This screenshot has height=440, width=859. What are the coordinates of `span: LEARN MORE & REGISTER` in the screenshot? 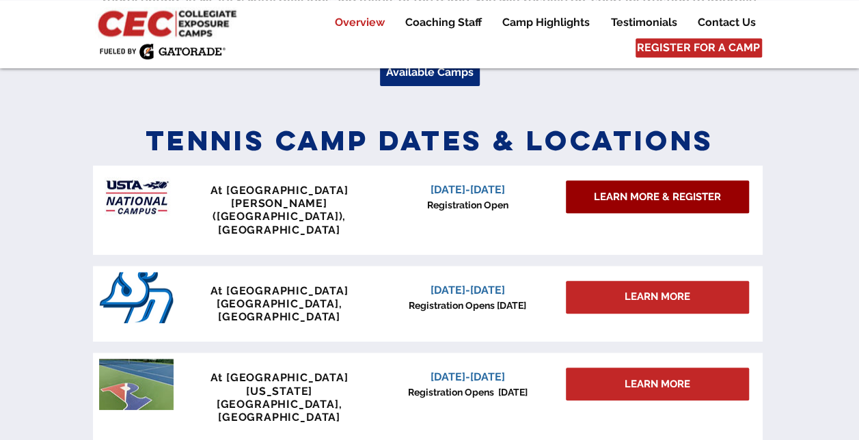 It's located at (658, 197).